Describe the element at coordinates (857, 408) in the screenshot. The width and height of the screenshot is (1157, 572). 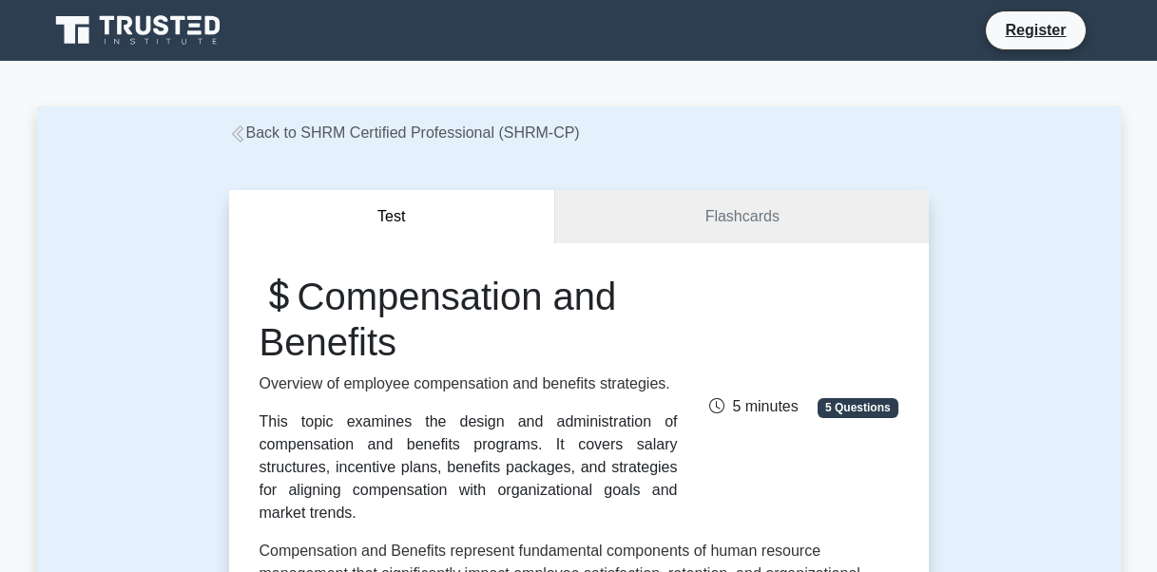
I see `span: 5 Questions` at that location.